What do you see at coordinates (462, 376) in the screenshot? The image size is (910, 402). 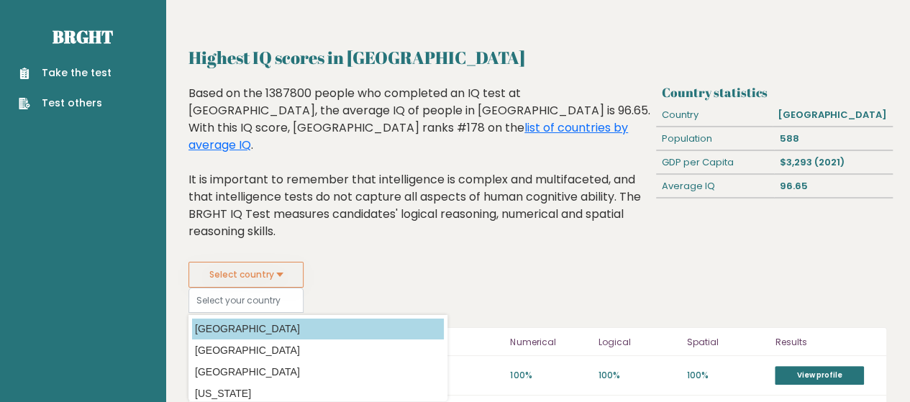 I see `p: 163` at bounding box center [462, 376].